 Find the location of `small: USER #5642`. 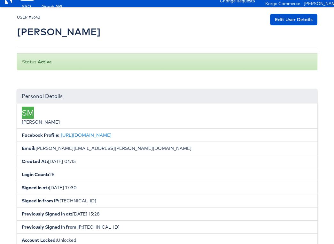

small: USER #5642 is located at coordinates (28, 17).